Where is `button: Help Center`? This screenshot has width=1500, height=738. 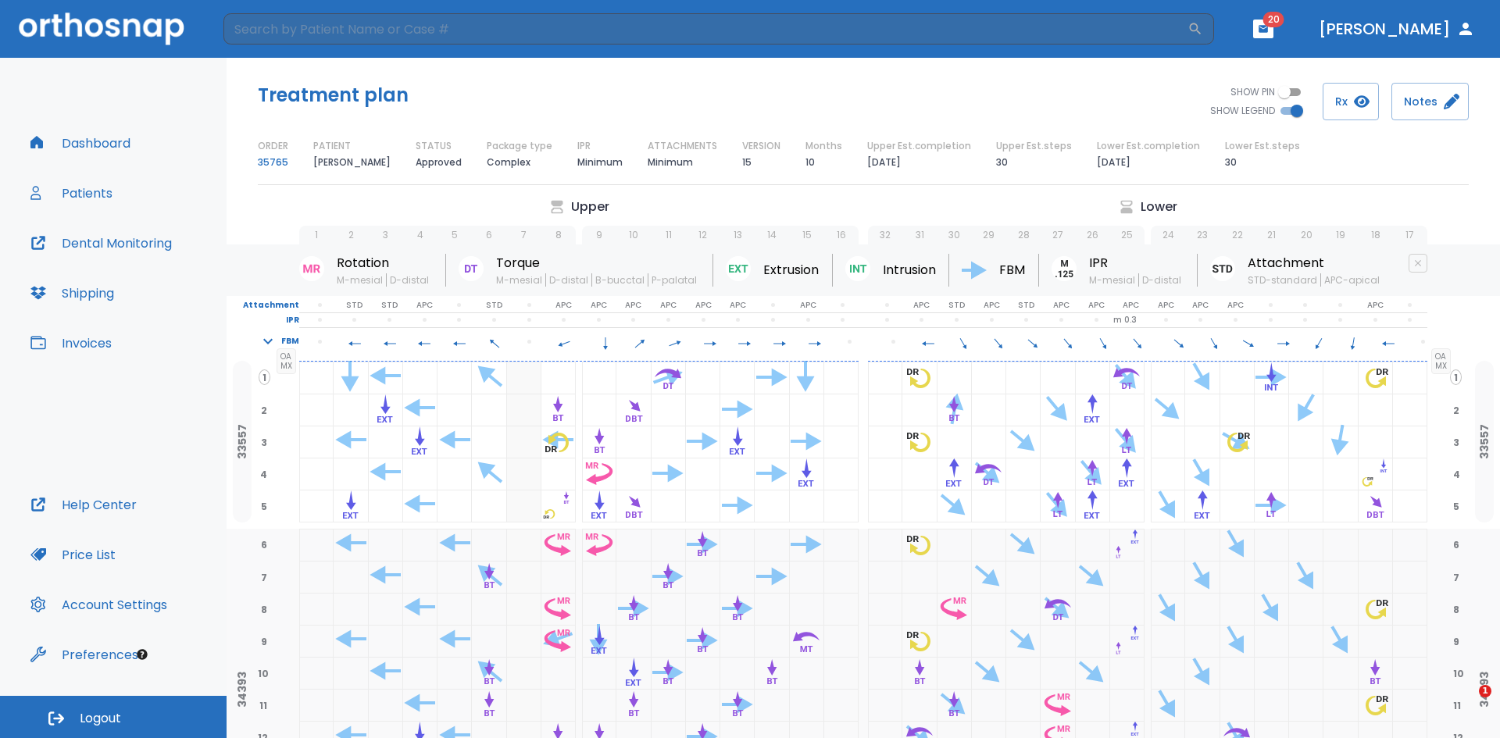
button: Help Center is located at coordinates (84, 505).